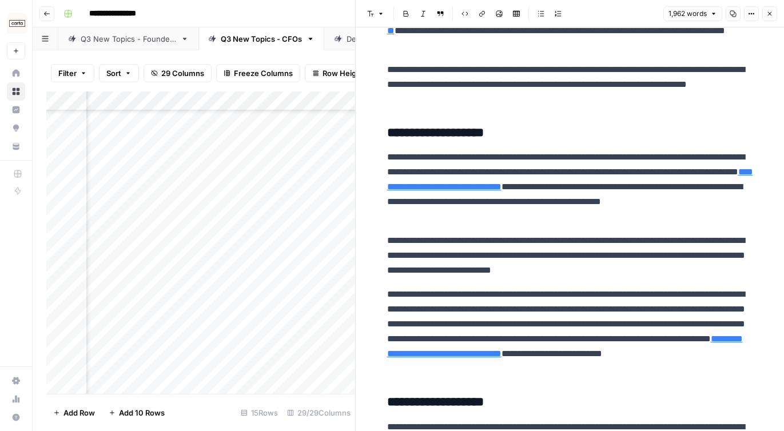 This screenshot has height=431, width=784. Describe the element at coordinates (182, 73) in the screenshot. I see `span: 29 Columns` at that location.